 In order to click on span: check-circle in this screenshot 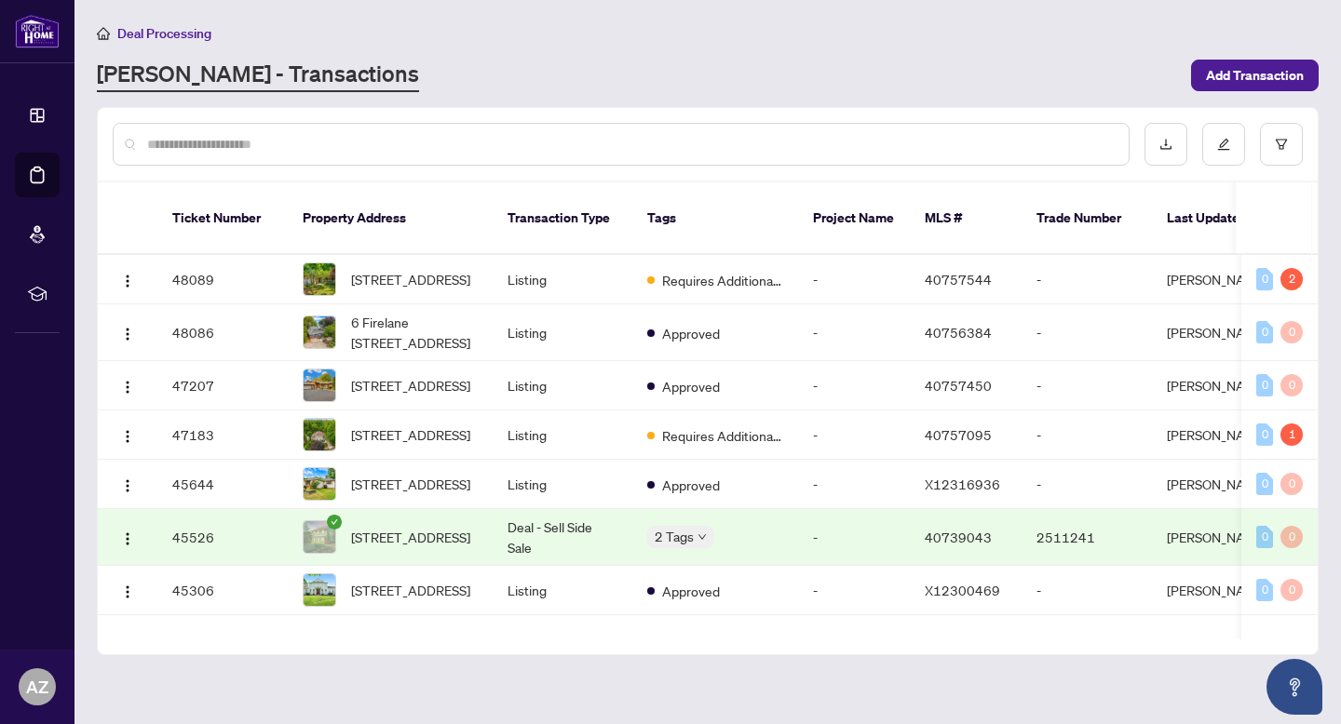, I will do `click(334, 522)`.